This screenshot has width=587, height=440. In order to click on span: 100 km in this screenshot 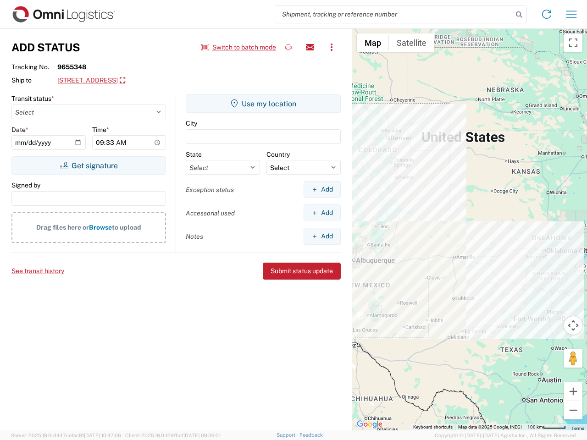, I will do `click(535, 427)`.